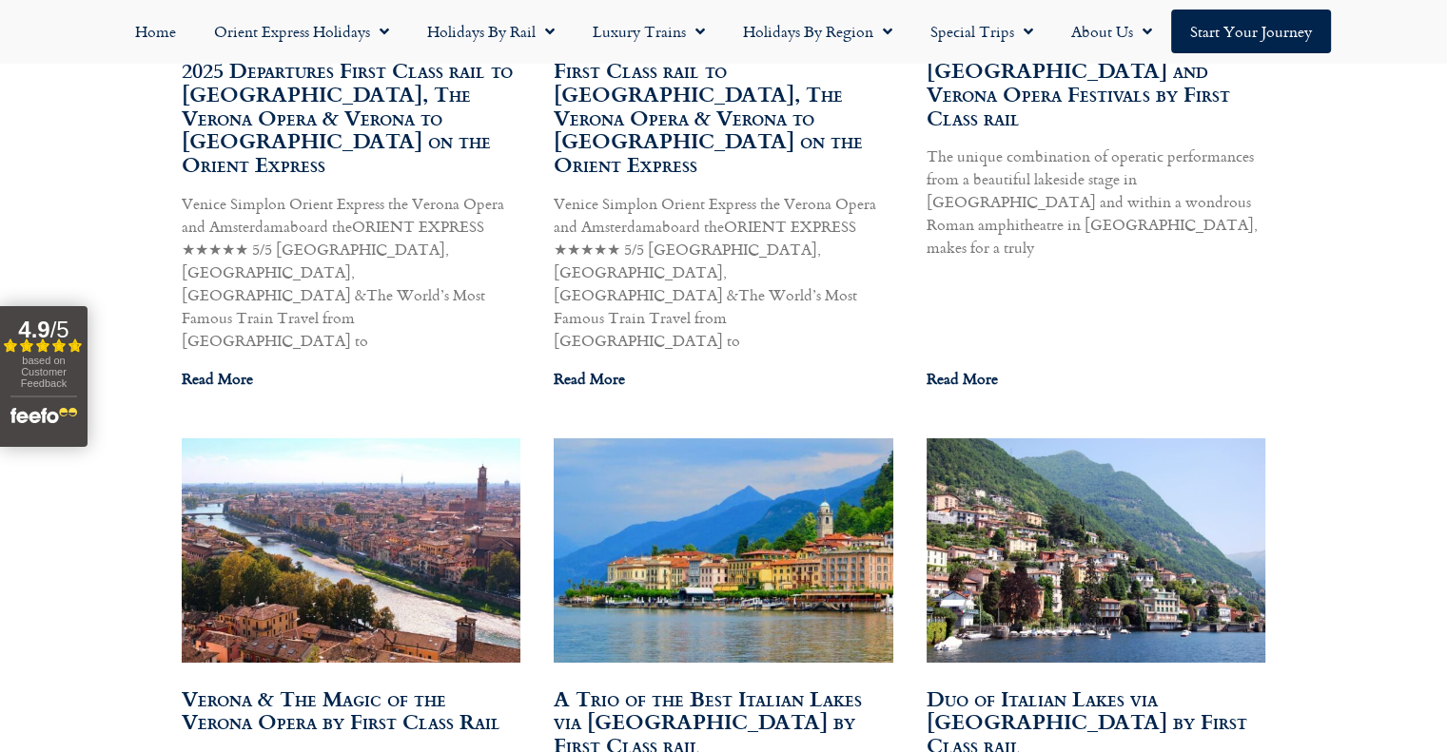 The height and width of the screenshot is (752, 1447). Describe the element at coordinates (1251, 31) in the screenshot. I see `a: Start your Journey` at that location.